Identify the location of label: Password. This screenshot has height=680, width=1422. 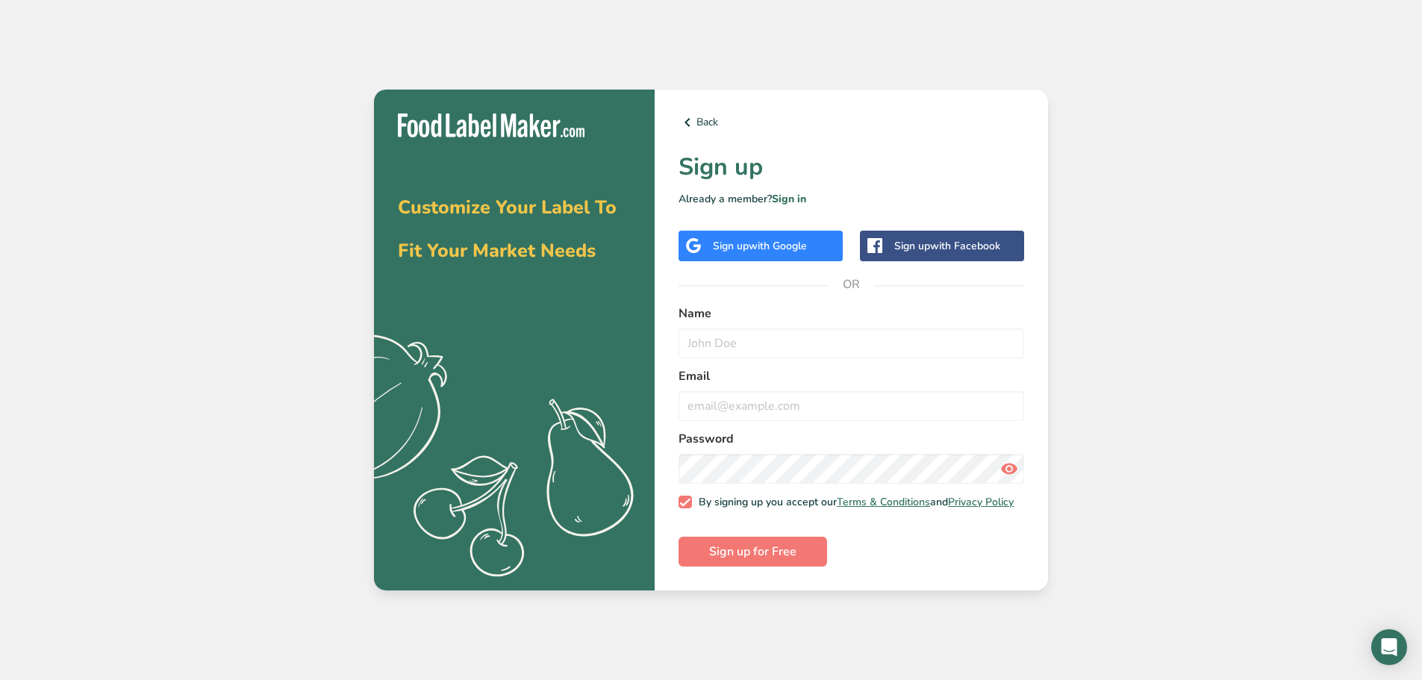
(851, 439).